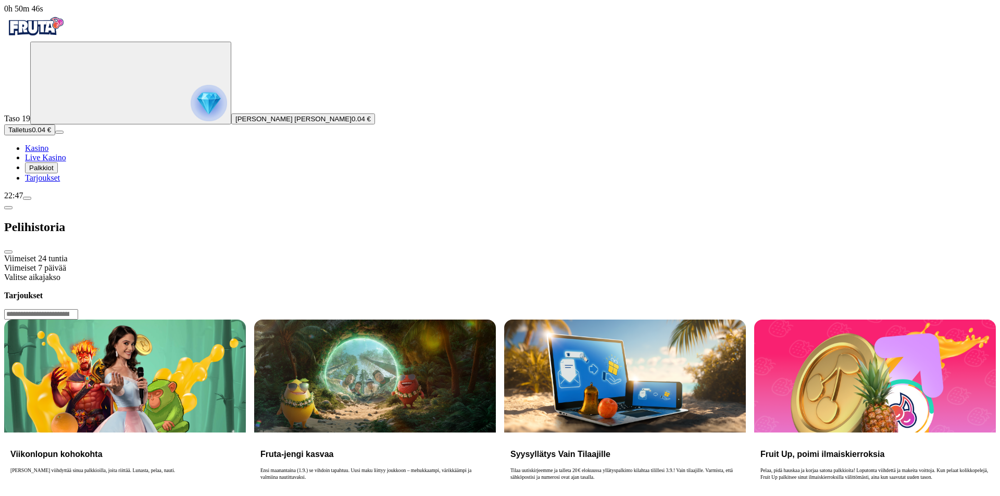 The width and height of the screenshot is (1000, 496). Describe the element at coordinates (500, 278) in the screenshot. I see `div: Valitse aikajakso` at that location.